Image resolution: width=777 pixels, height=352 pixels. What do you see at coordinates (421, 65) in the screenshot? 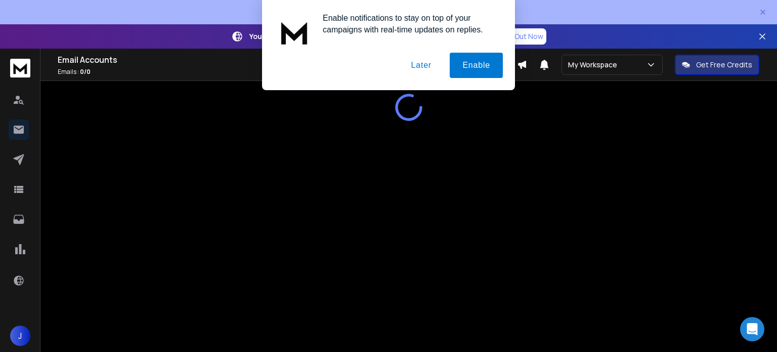
I see `button: Later` at bounding box center [421, 65].